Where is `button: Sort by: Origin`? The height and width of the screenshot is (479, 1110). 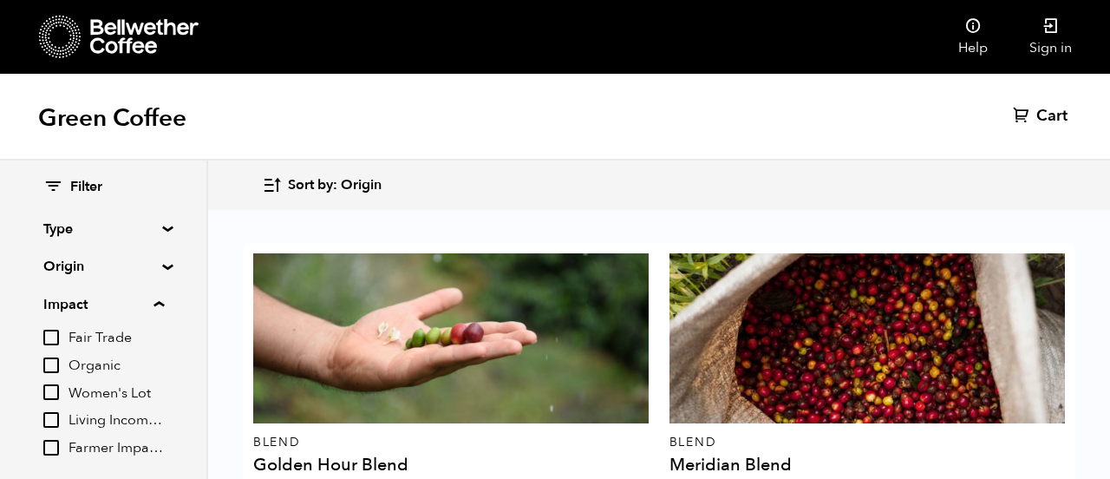
button: Sort by: Origin is located at coordinates (322, 185).